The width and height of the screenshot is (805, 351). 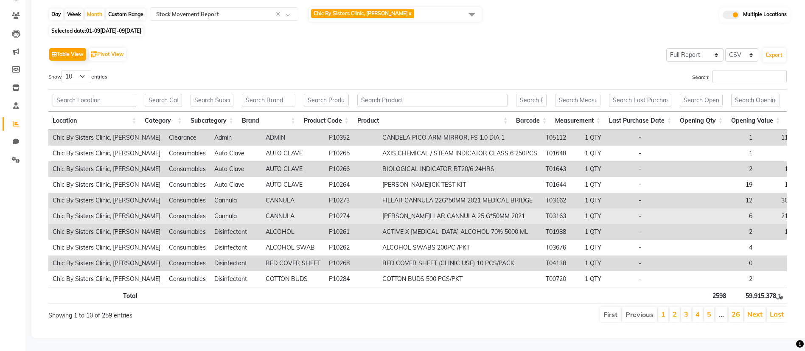 What do you see at coordinates (561, 138) in the screenshot?
I see `td: T05112` at bounding box center [561, 138].